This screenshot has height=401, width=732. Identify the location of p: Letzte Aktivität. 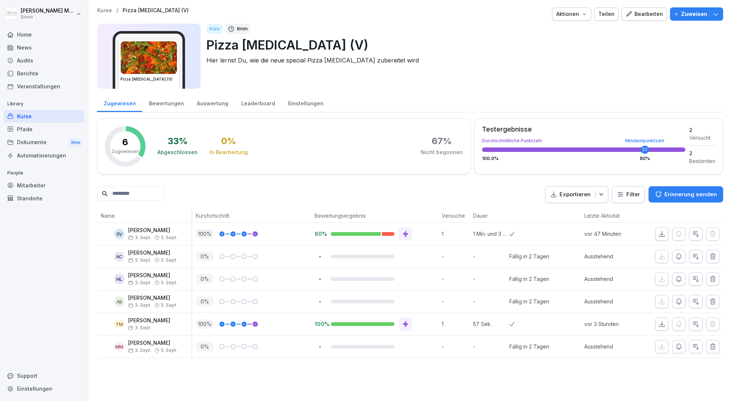
(610, 215).